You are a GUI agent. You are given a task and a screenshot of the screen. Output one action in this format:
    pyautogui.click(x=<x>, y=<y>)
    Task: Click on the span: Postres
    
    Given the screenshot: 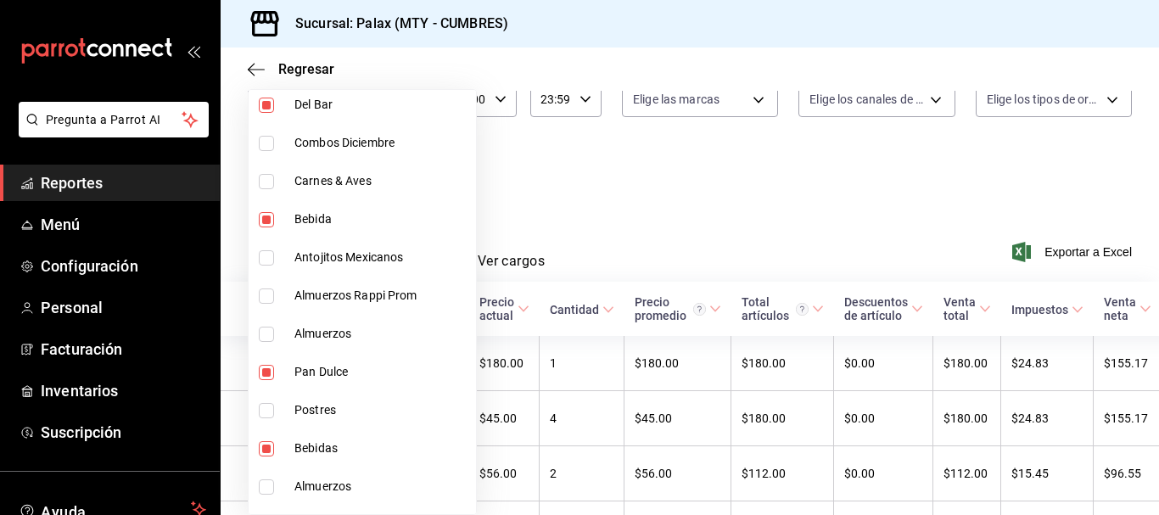 What is the action you would take?
    pyautogui.click(x=382, y=410)
    